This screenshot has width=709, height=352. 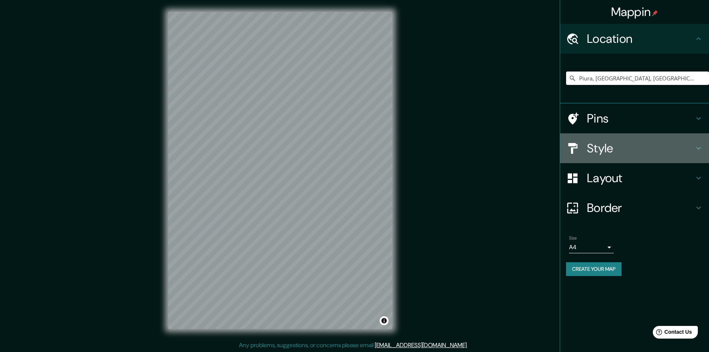 I want to click on canvas: Map, so click(x=280, y=170).